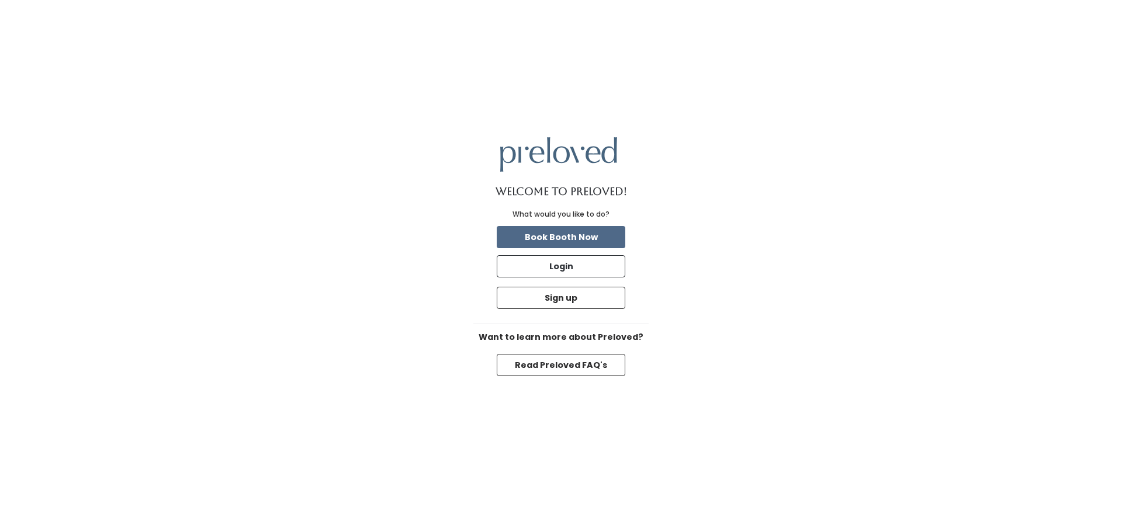  Describe the element at coordinates (561, 338) in the screenshot. I see `h6: Want to learn more about Preloved?` at that location.